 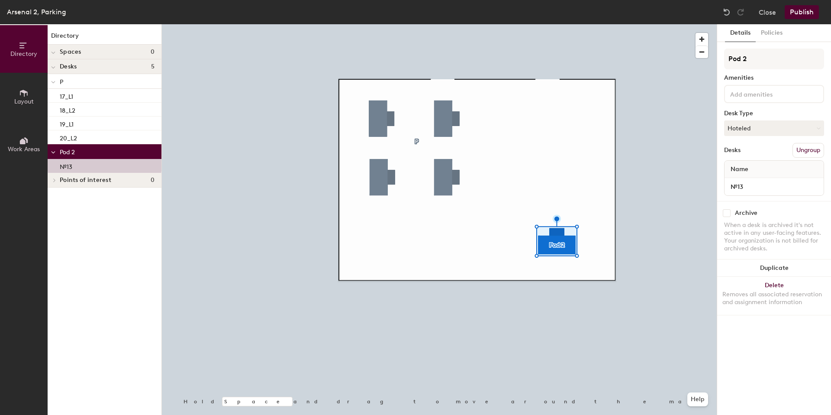 I want to click on div: Removes all associated reservation and assignment information, so click(x=774, y=298).